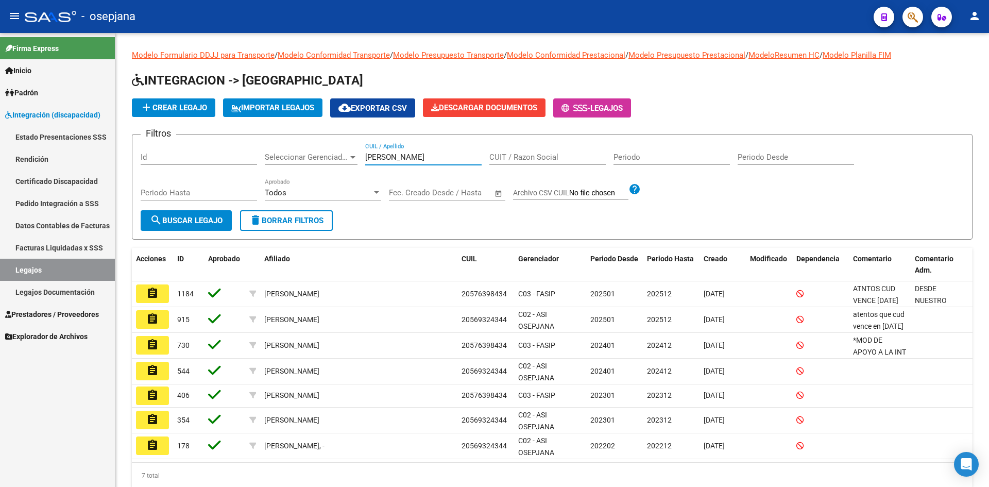 This screenshot has height=487, width=989. Describe the element at coordinates (615, 265) in the screenshot. I see `datatable-header-cell: Periodo Desde` at that location.